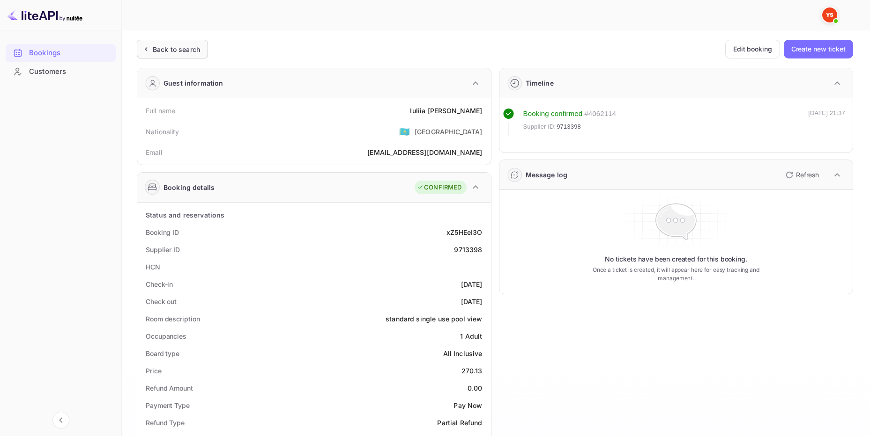 The height and width of the screenshot is (436, 870). What do you see at coordinates (439, 188) in the screenshot?
I see `div: CONFIRMED` at bounding box center [439, 188].